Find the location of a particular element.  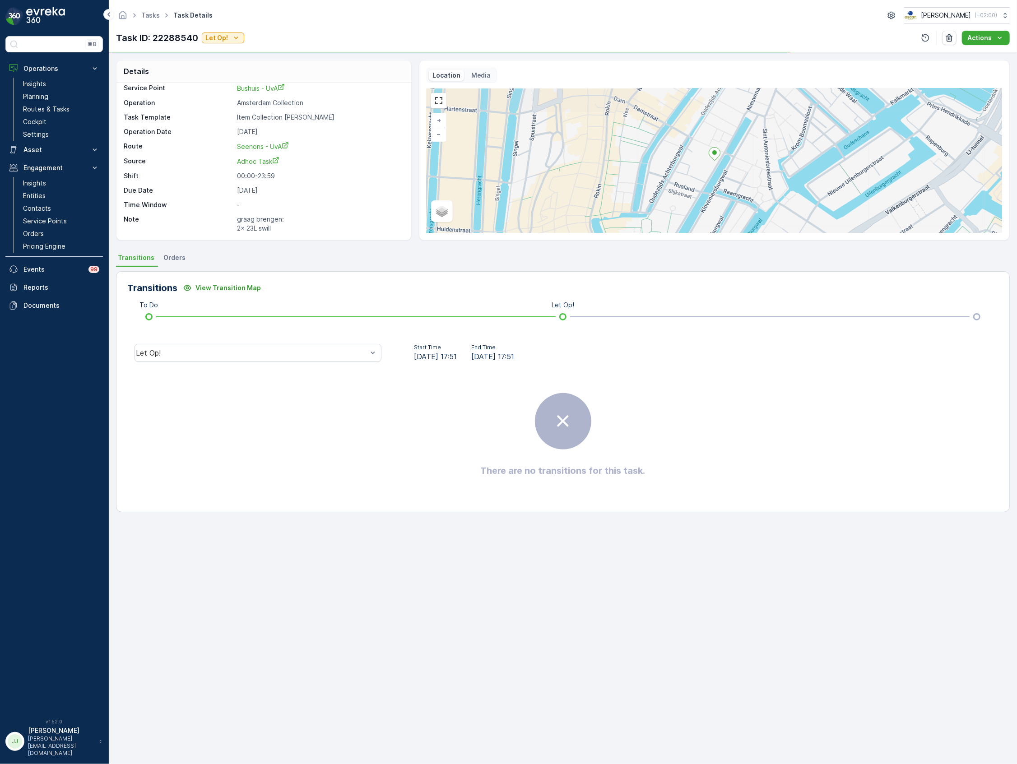

img: logo_dark-DEwI_e13.png is located at coordinates (46, 16).